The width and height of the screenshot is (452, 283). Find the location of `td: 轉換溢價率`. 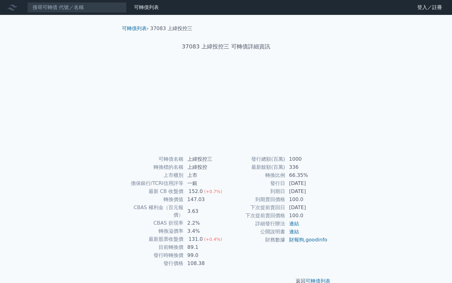

td: 轉換溢價率 is located at coordinates (154, 231).